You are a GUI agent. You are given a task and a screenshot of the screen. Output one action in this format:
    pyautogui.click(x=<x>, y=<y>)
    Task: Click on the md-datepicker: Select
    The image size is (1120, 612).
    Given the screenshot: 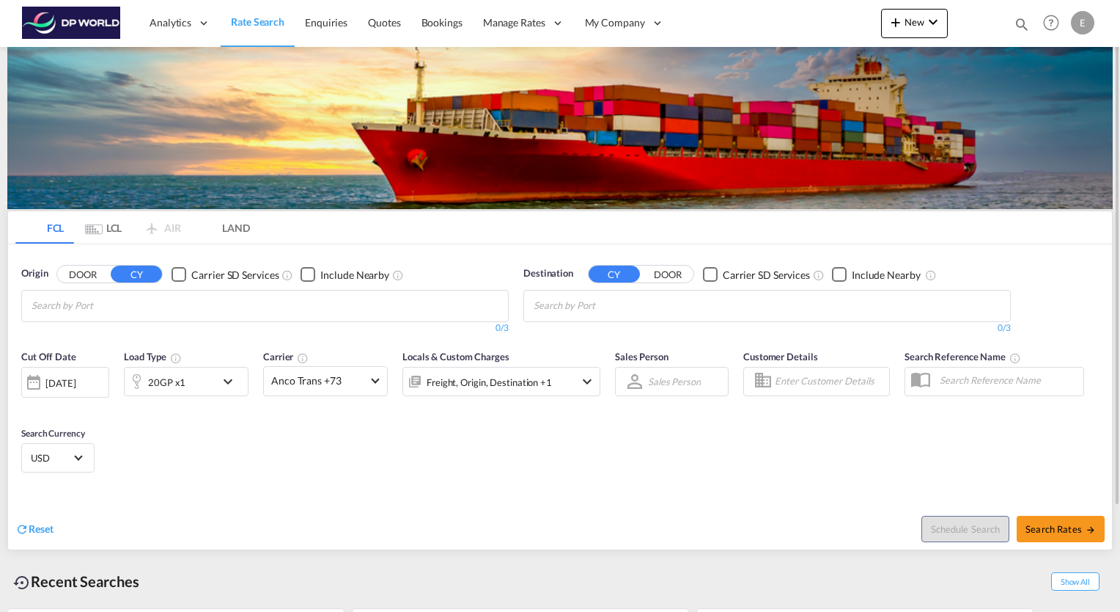 What is the action you would take?
    pyautogui.click(x=26, y=405)
    